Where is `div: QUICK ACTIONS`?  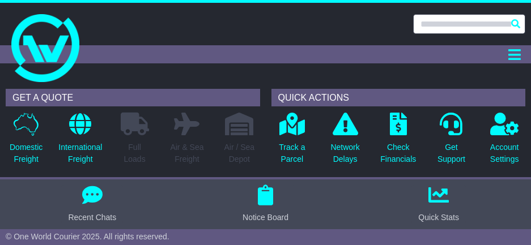
div: QUICK ACTIONS is located at coordinates (398, 97).